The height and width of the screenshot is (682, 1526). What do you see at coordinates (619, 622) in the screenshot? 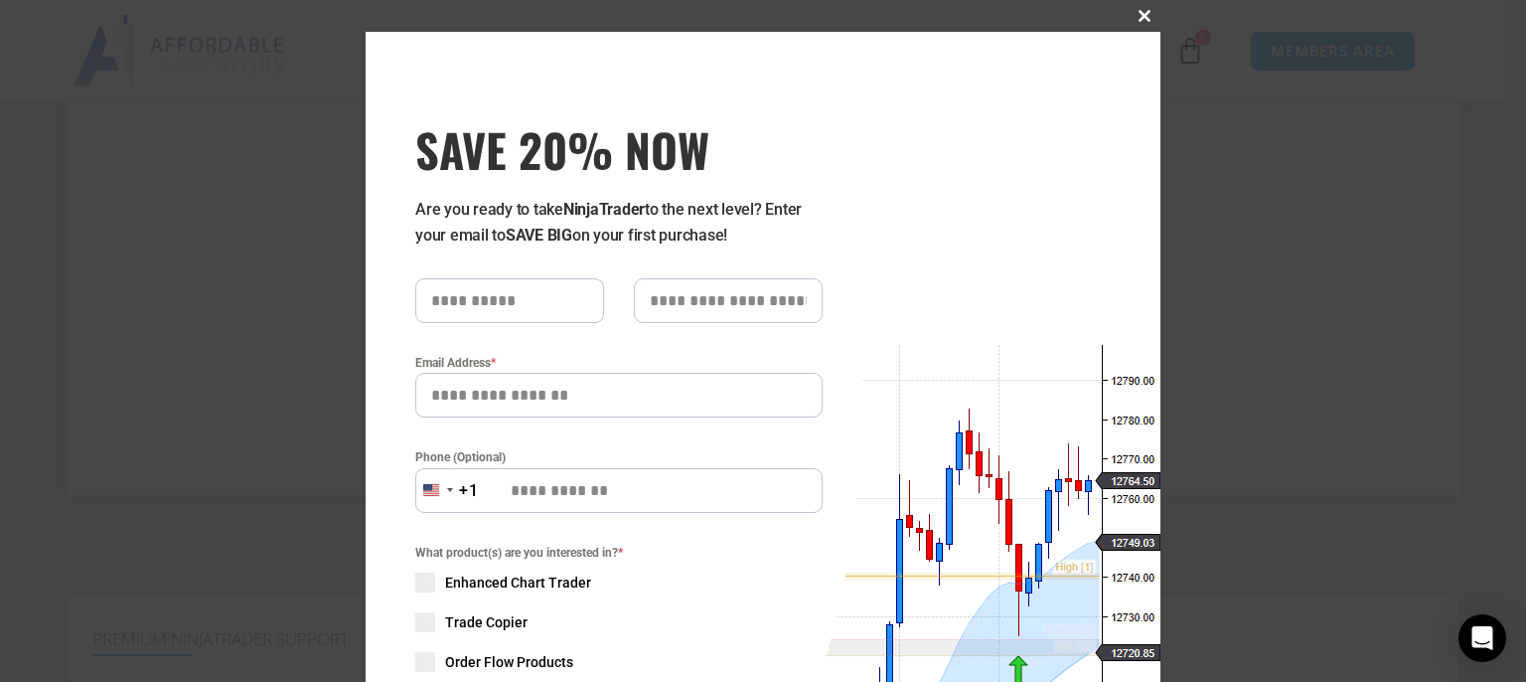
I see `label: Trade Copier` at bounding box center [619, 622].